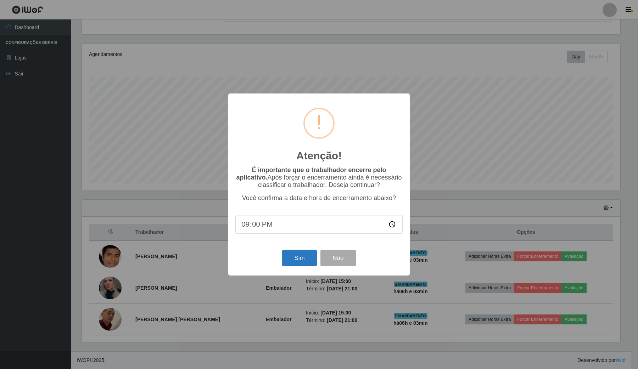 The height and width of the screenshot is (369, 638). What do you see at coordinates (299, 258) in the screenshot?
I see `button: Sim` at bounding box center [299, 258].